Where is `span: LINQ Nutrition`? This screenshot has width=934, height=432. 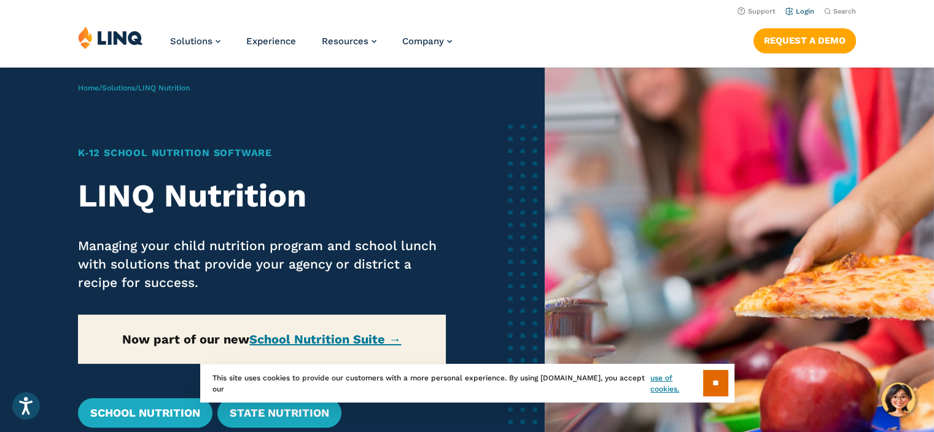 span: LINQ Nutrition is located at coordinates (164, 88).